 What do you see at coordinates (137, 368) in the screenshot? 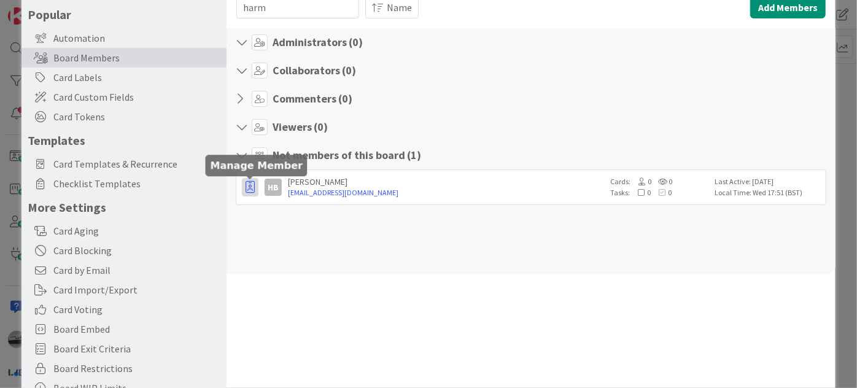
I see `span: Board Restrictions` at bounding box center [137, 368].